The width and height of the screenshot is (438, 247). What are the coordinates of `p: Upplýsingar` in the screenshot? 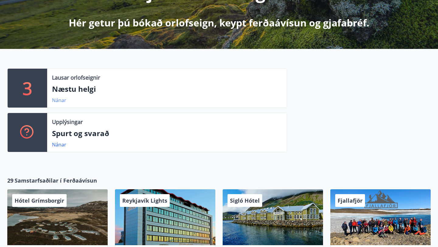 It's located at (67, 122).